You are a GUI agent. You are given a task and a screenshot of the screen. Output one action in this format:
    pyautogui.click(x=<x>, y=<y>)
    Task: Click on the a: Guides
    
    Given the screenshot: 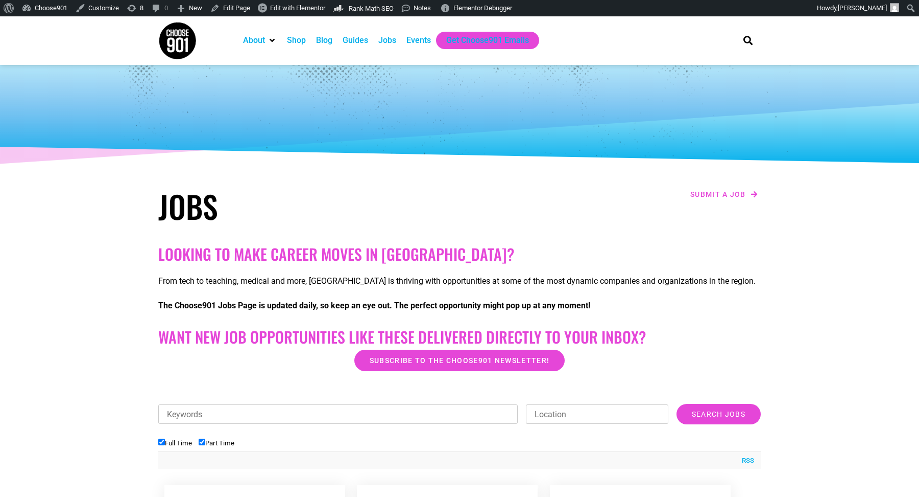 What is the action you would take?
    pyautogui.click(x=356, y=40)
    